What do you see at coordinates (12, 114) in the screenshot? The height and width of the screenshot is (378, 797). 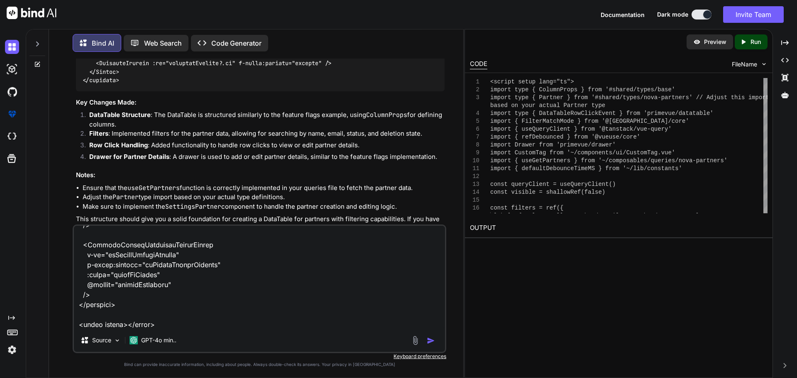 I see `img: premium` at bounding box center [12, 114].